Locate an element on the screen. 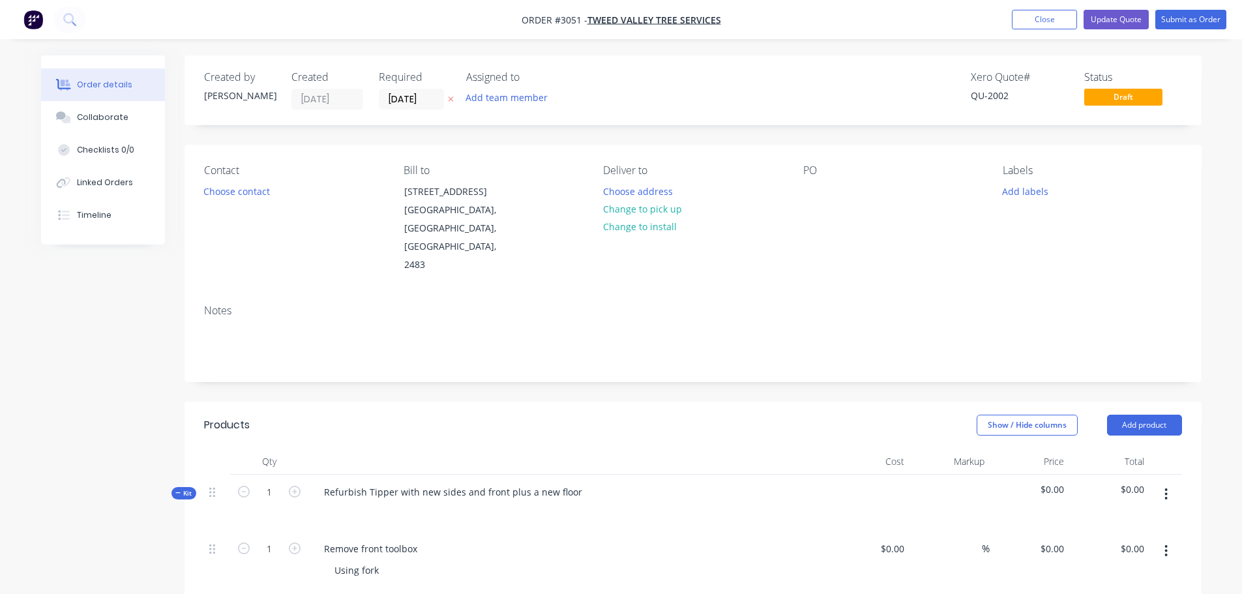 Image resolution: width=1242 pixels, height=594 pixels. span: Order #3051 - is located at coordinates (554, 20).